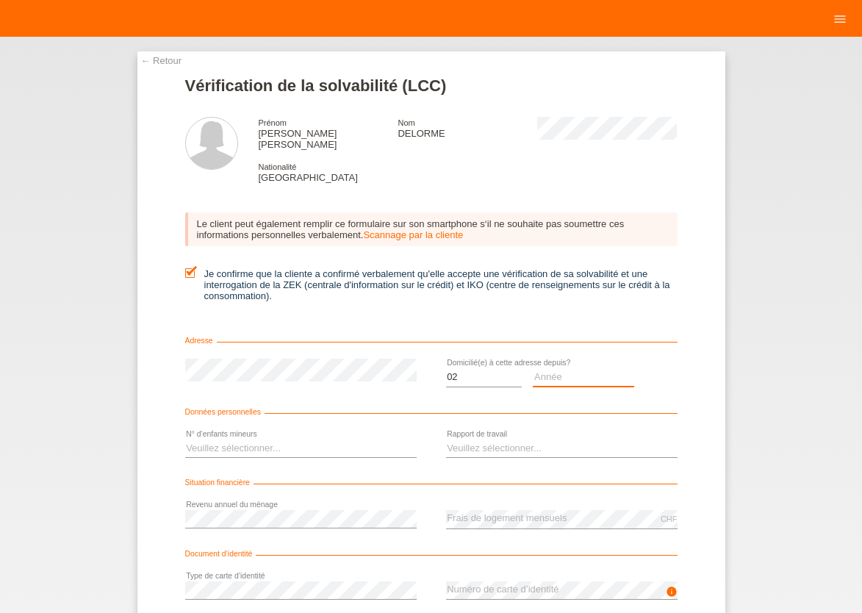 This screenshot has height=613, width=862. I want to click on div: Le client peut également remplir ce formulaire sur son smartphone s‘il ne souhaite pas soumettre ..., so click(431, 229).